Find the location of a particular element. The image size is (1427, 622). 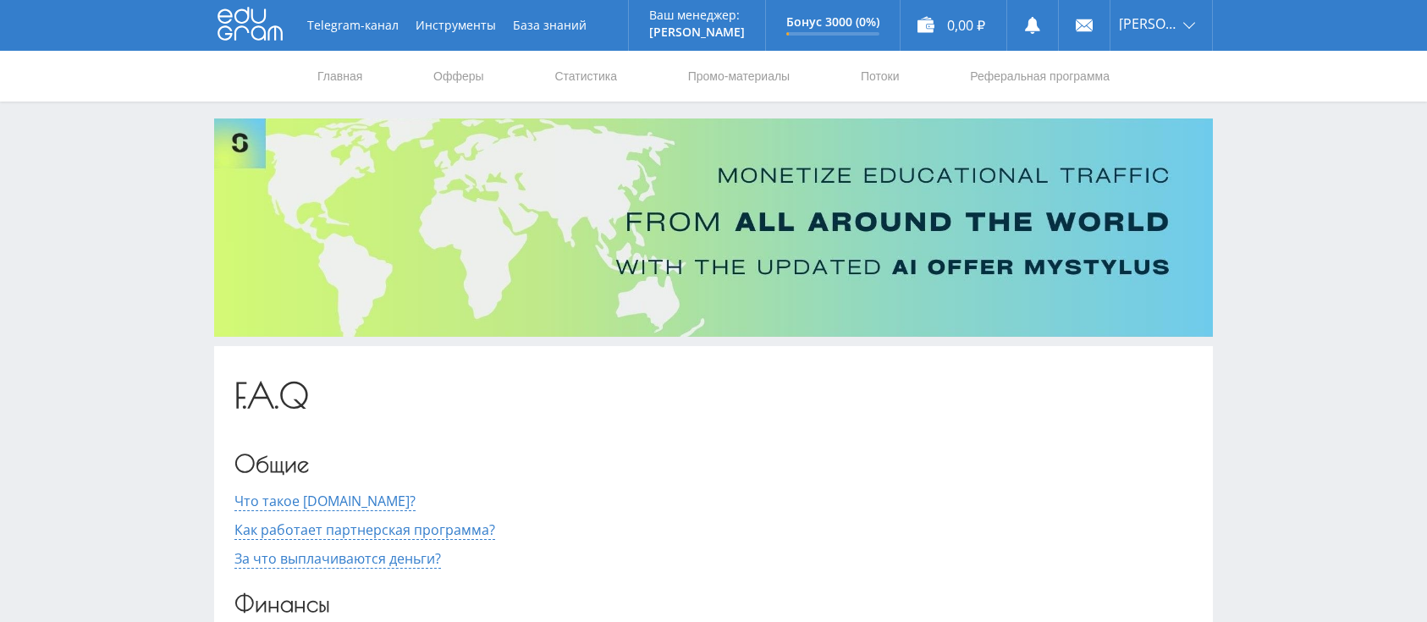

a: Офферы is located at coordinates (459, 76).